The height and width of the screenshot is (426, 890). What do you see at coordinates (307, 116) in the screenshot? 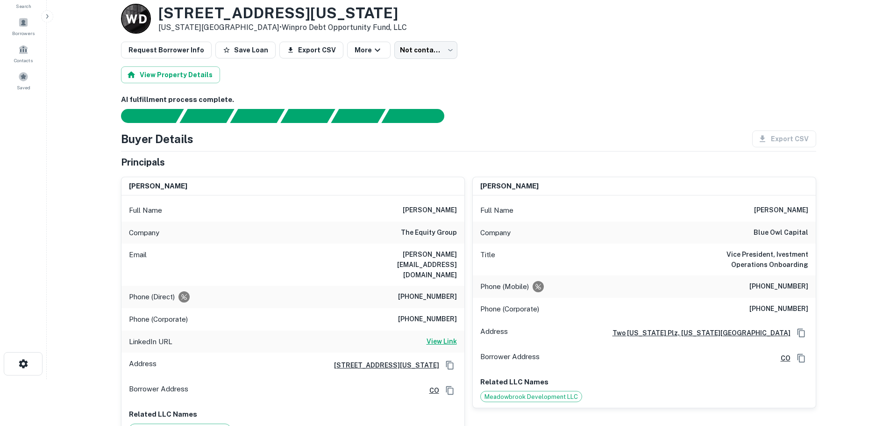
I see `div: Principals found, AI now looking for contact information...` at bounding box center [307, 116].